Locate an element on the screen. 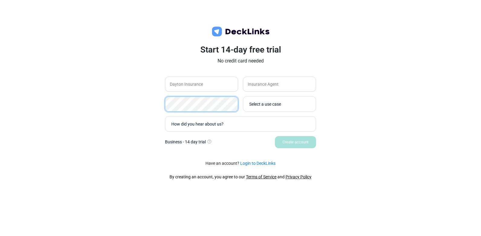 The image size is (481, 236). input: Enter your company name is located at coordinates (201, 84).